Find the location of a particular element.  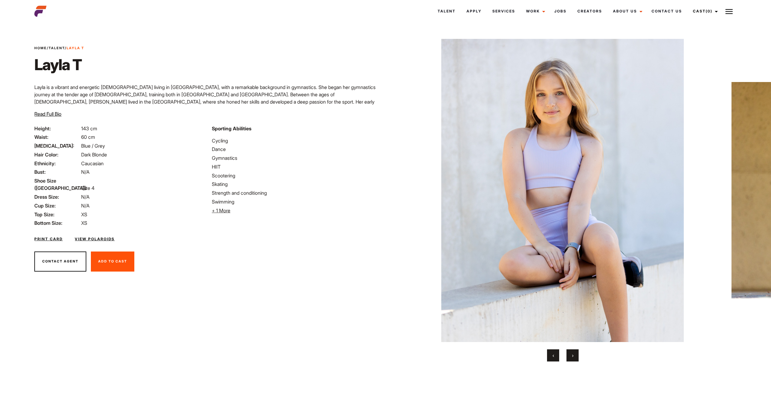

a: Jobs is located at coordinates (560, 11).